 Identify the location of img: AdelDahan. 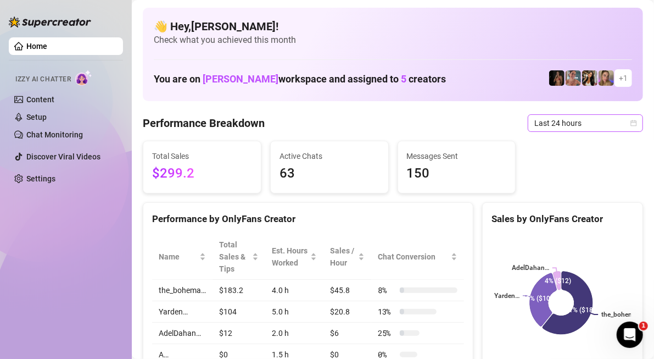
(590, 78).